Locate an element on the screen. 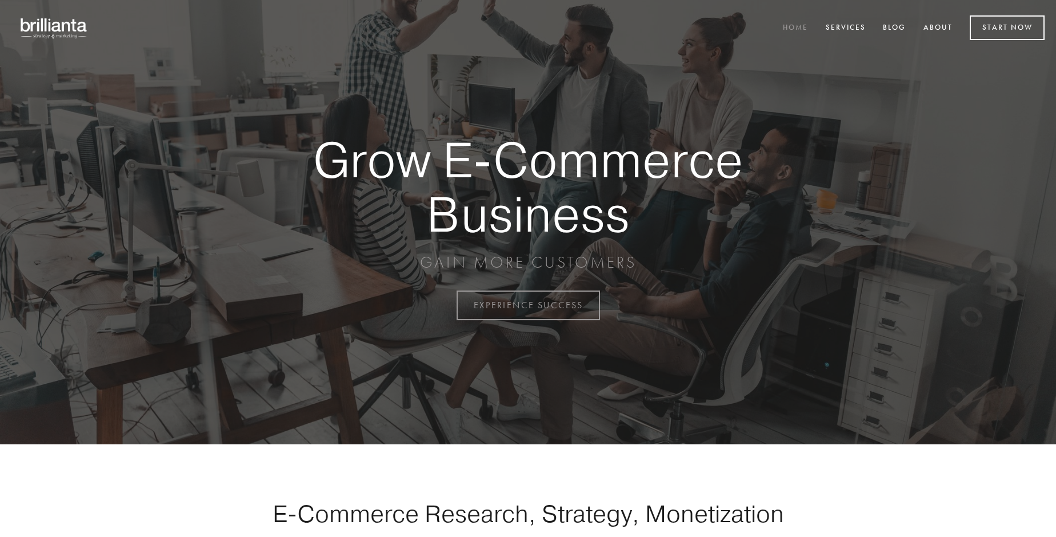  h1: E-Commerce Research, Strategy, Monetization is located at coordinates (528, 513).